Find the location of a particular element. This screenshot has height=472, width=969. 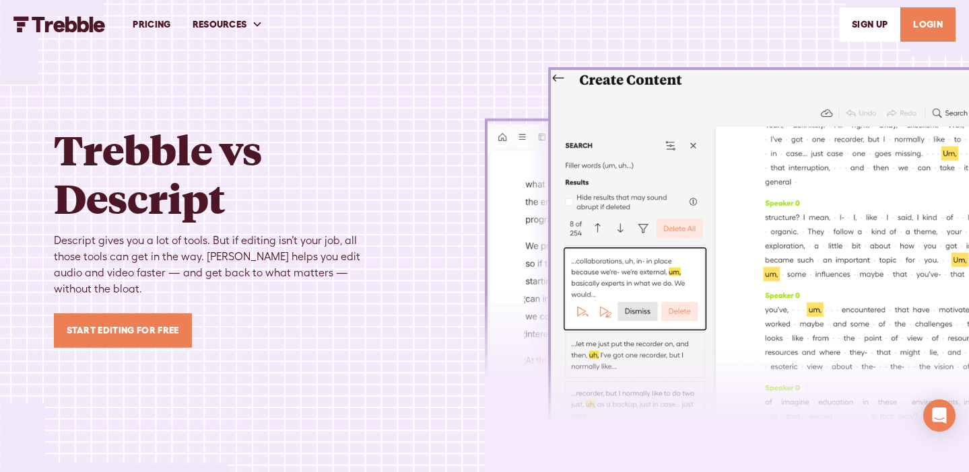

div: Descript gives you a lot of tools. But if editing isn’t your job, all those tools can get in the ... is located at coordinates (215, 265).